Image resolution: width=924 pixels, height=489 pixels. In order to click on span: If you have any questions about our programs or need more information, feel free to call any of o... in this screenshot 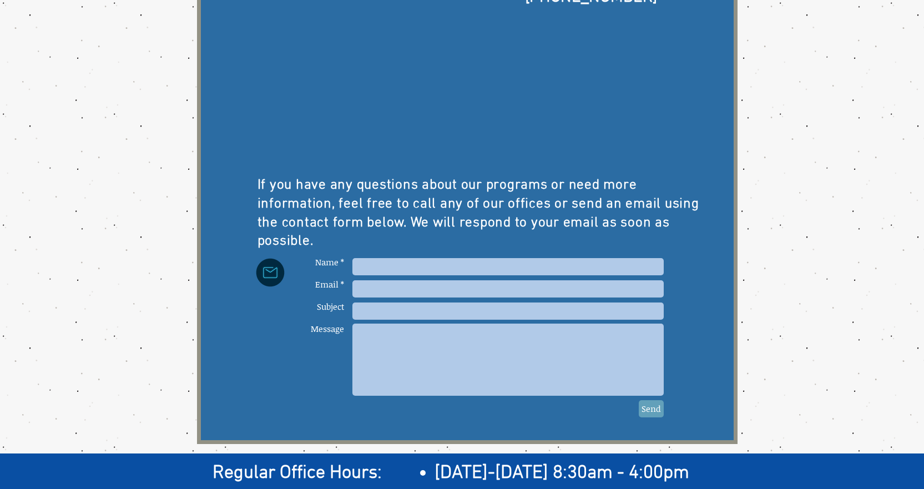, I will do `click(478, 213)`.